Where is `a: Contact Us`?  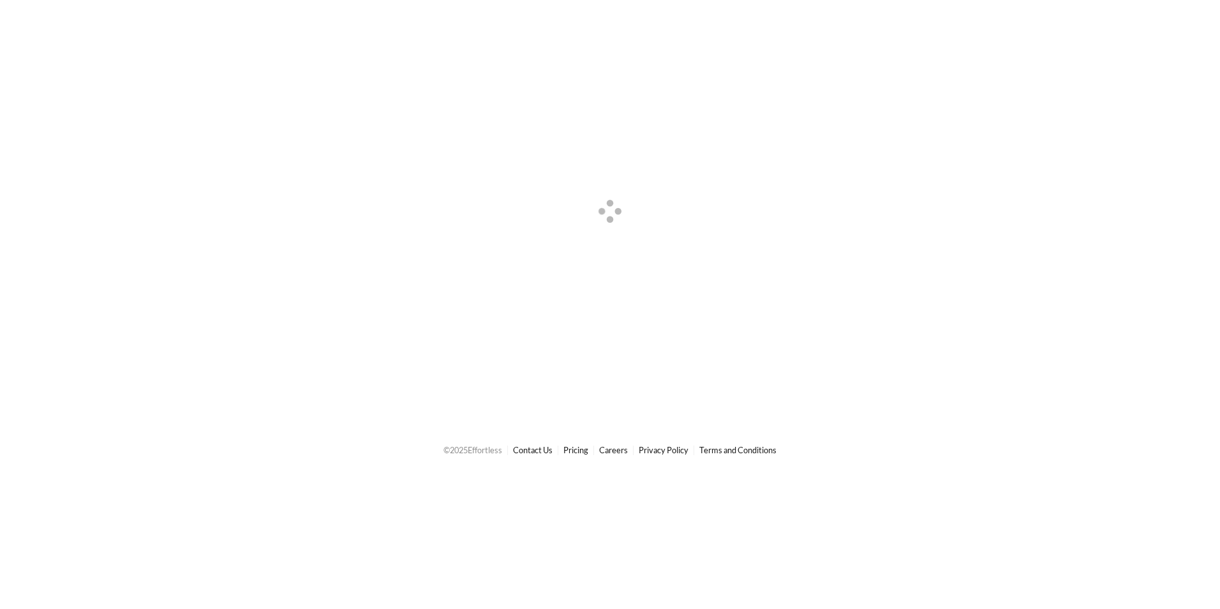 a: Contact Us is located at coordinates (533, 450).